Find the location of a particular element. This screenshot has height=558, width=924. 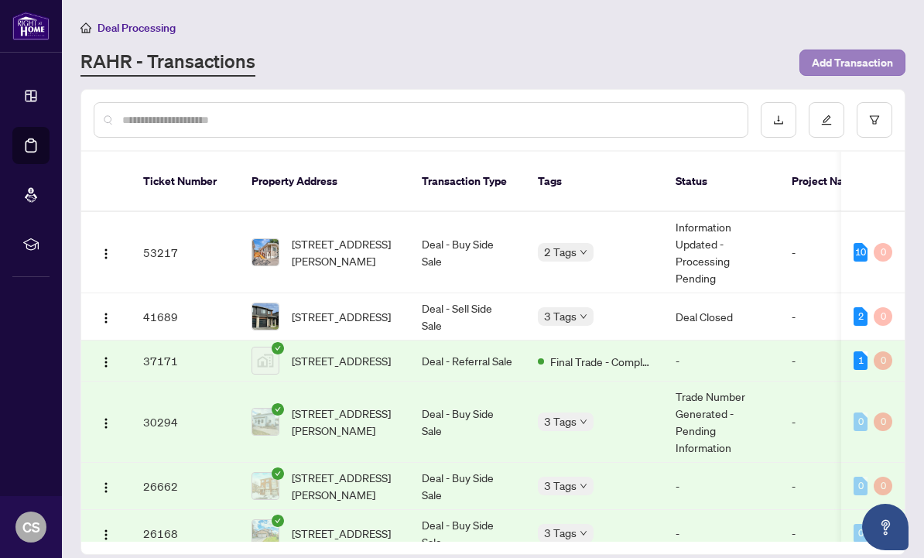

span: CS is located at coordinates (31, 527).